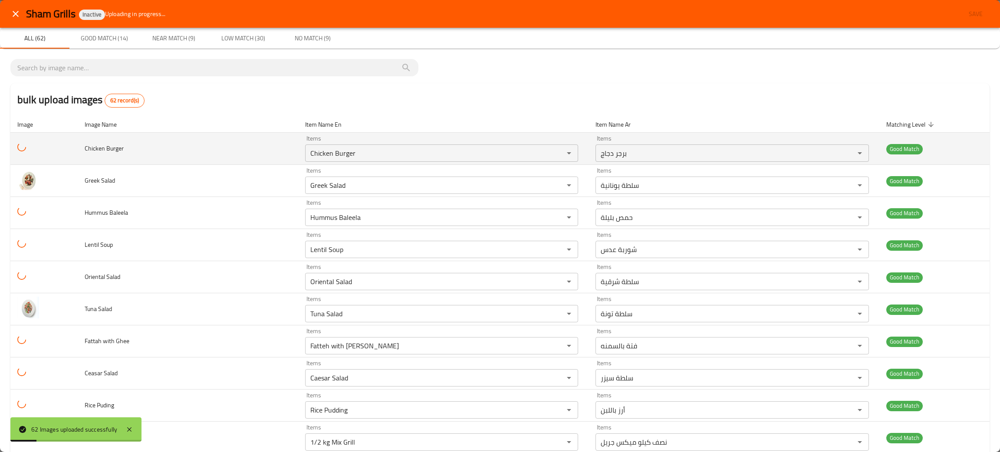 The width and height of the screenshot is (1000, 452). I want to click on span: Lentil Soup, so click(99, 245).